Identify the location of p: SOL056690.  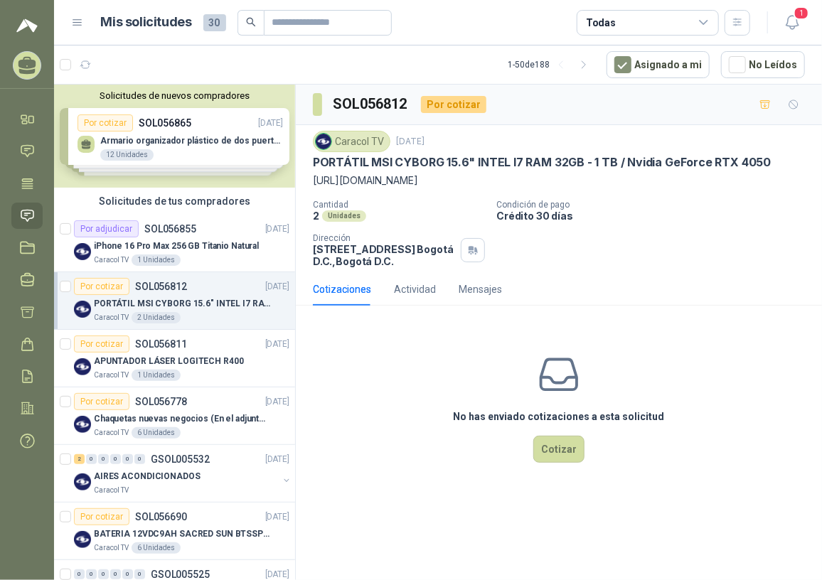
(161, 517).